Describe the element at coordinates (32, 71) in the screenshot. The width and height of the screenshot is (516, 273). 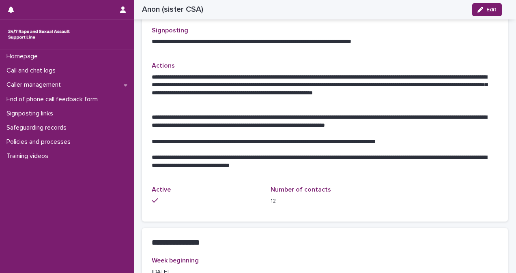
I see `p: Call and chat logs` at that location.